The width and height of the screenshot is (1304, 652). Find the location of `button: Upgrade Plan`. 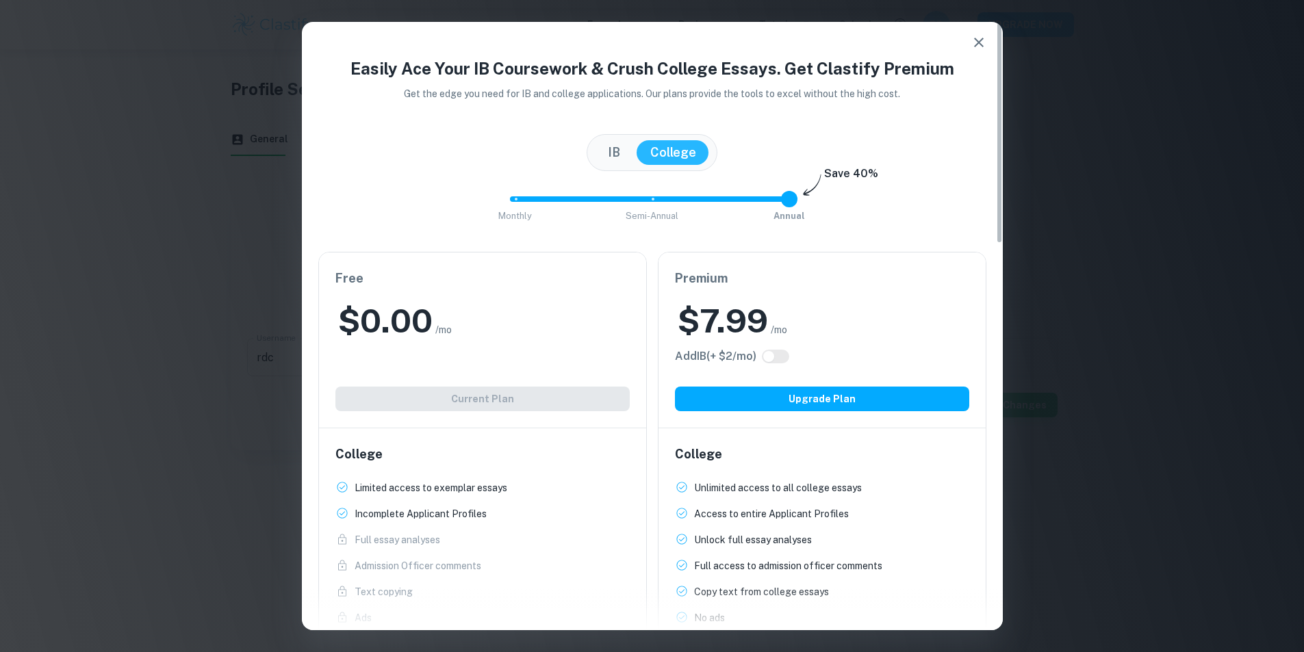

button: Upgrade Plan is located at coordinates (822, 399).